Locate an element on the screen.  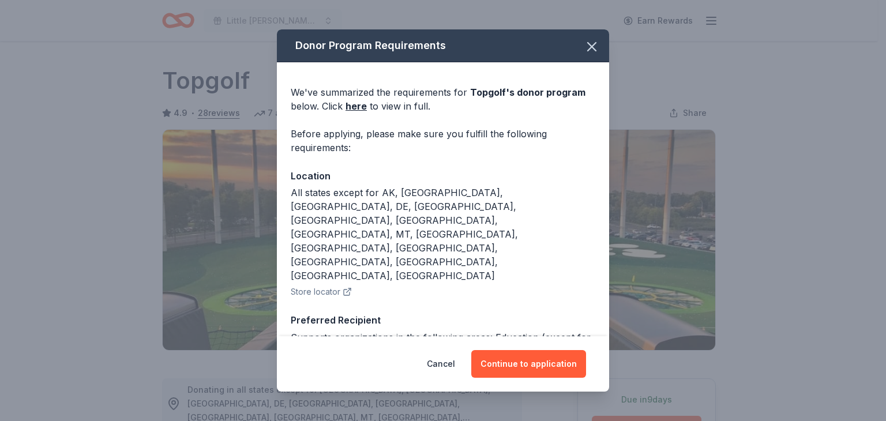
div: We've summarized the requirements for below. Click to view in full. is located at coordinates (443, 99).